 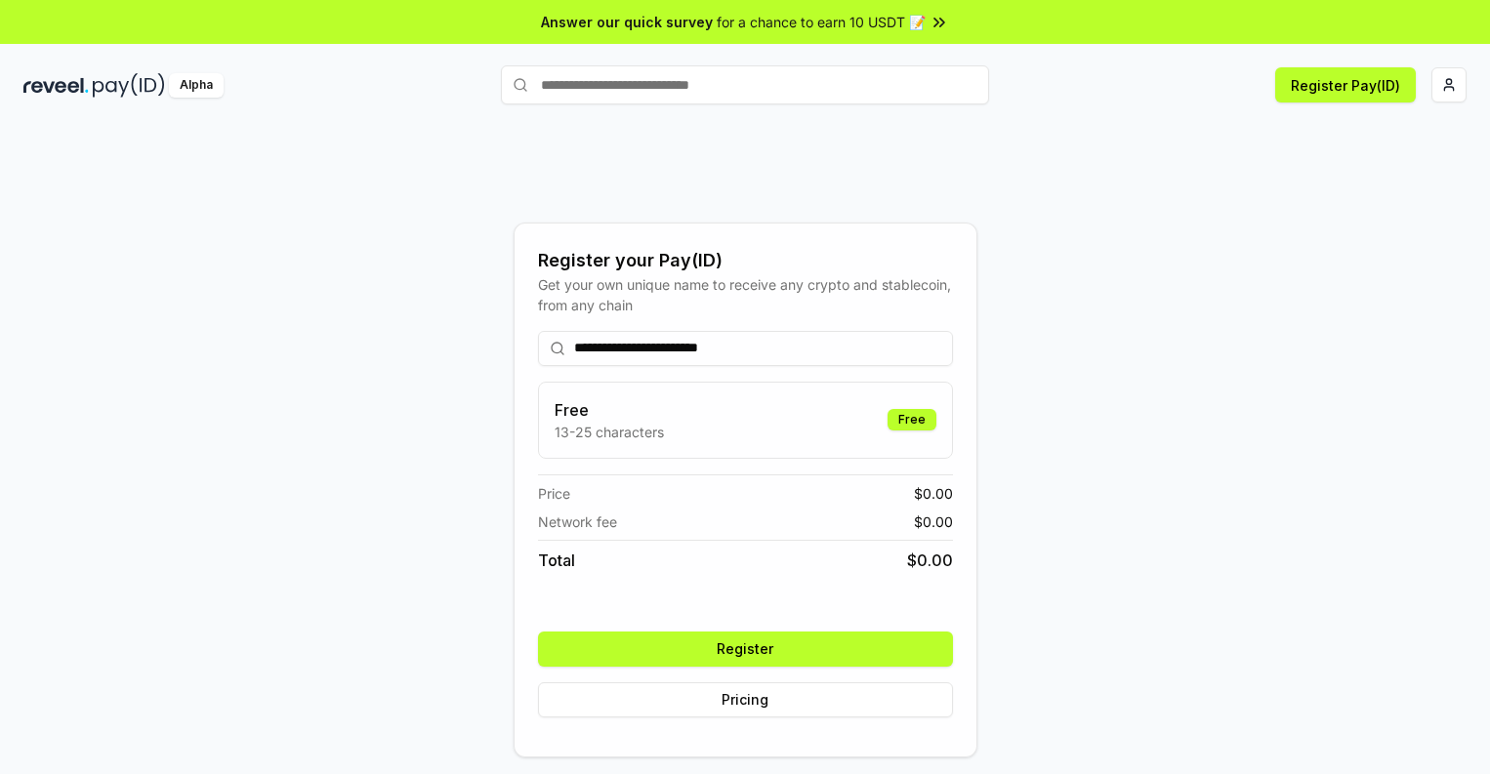 I want to click on div: Get your own unique name to receive any crypto and stablecoin, from any chain, so click(x=745, y=295).